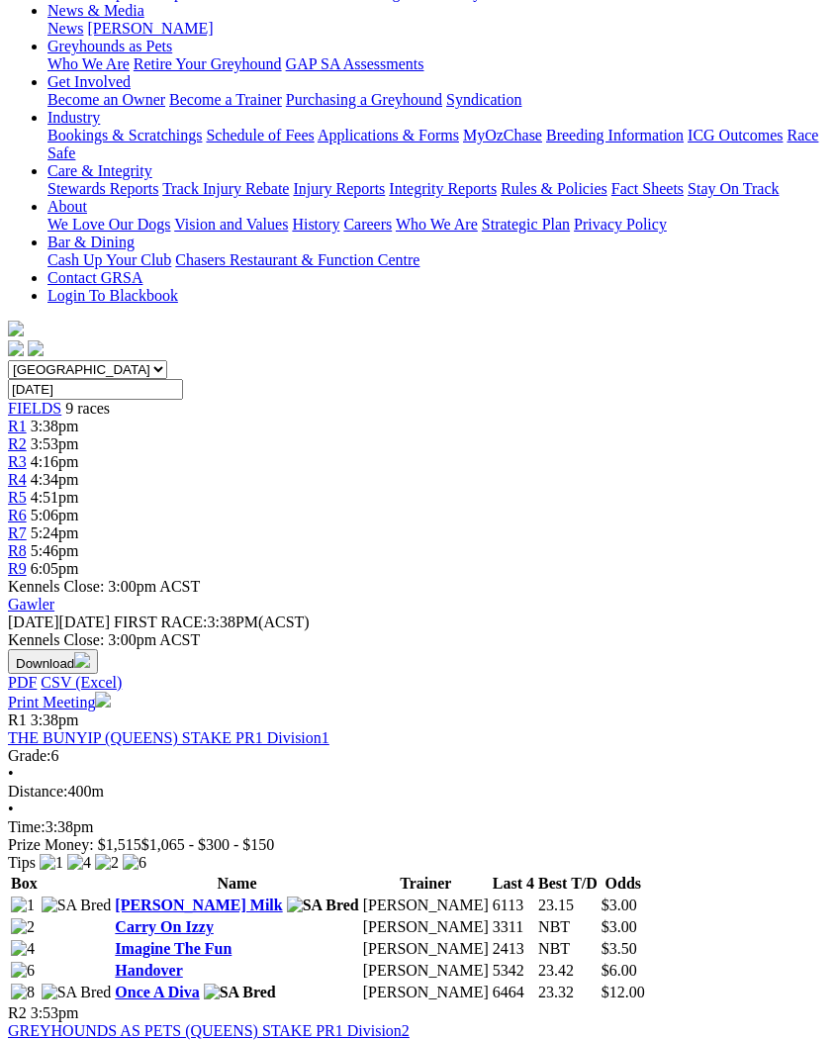 This screenshot has width=834, height=1040. What do you see at coordinates (231, 224) in the screenshot?
I see `a: Vision and Values` at bounding box center [231, 224].